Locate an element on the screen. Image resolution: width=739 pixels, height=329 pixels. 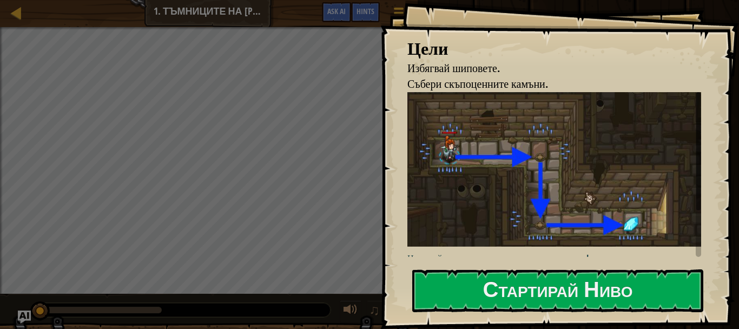
span: Ask AI is located at coordinates (337, 11).